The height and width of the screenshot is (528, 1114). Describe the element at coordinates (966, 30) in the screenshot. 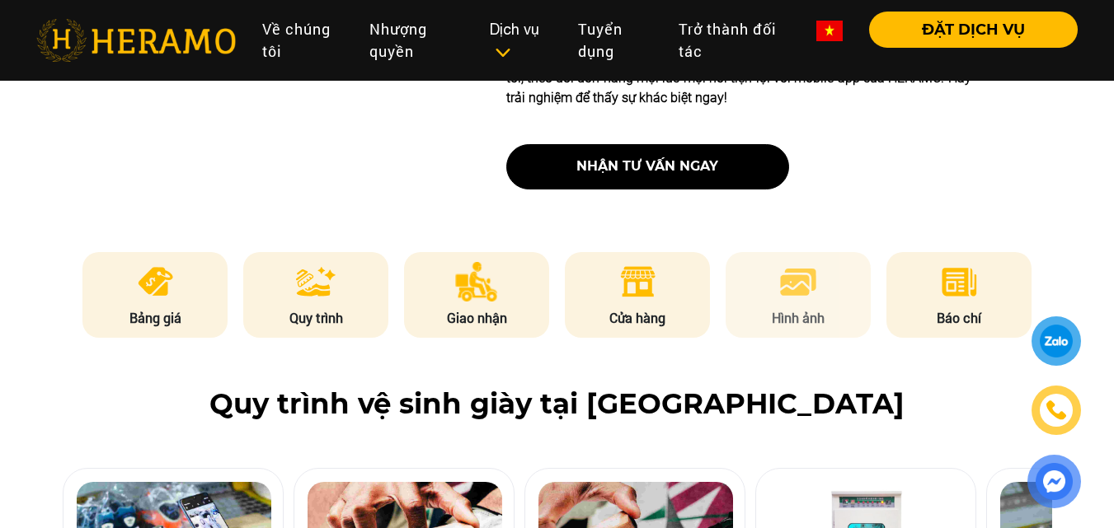

I see `a: ĐẶT DỊCH VỤ` at that location.